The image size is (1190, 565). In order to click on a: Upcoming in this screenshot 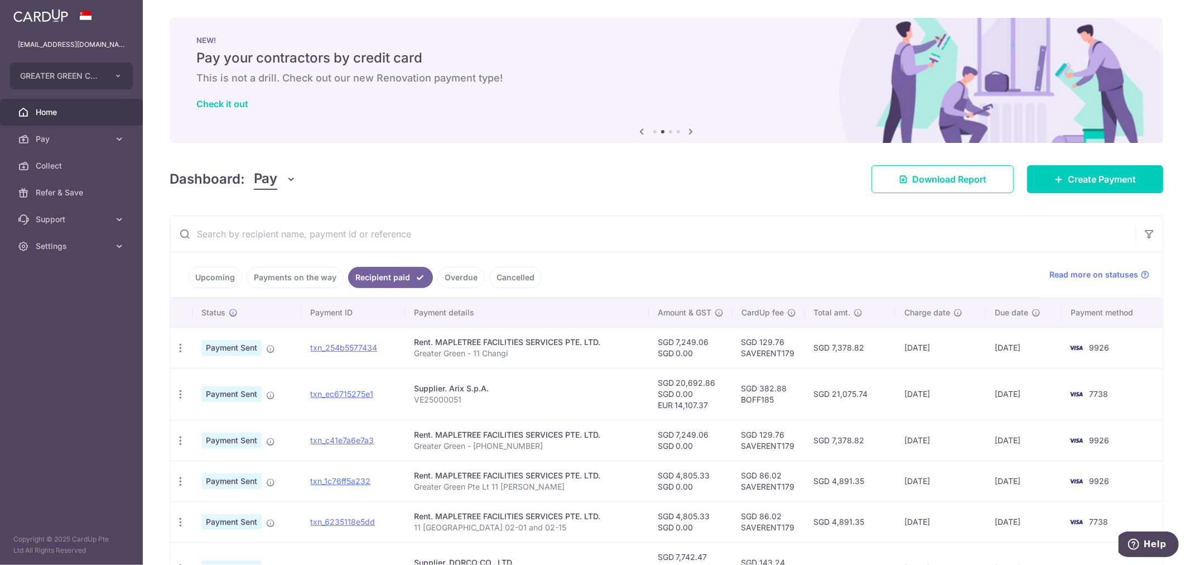, I will do `click(215, 277)`.